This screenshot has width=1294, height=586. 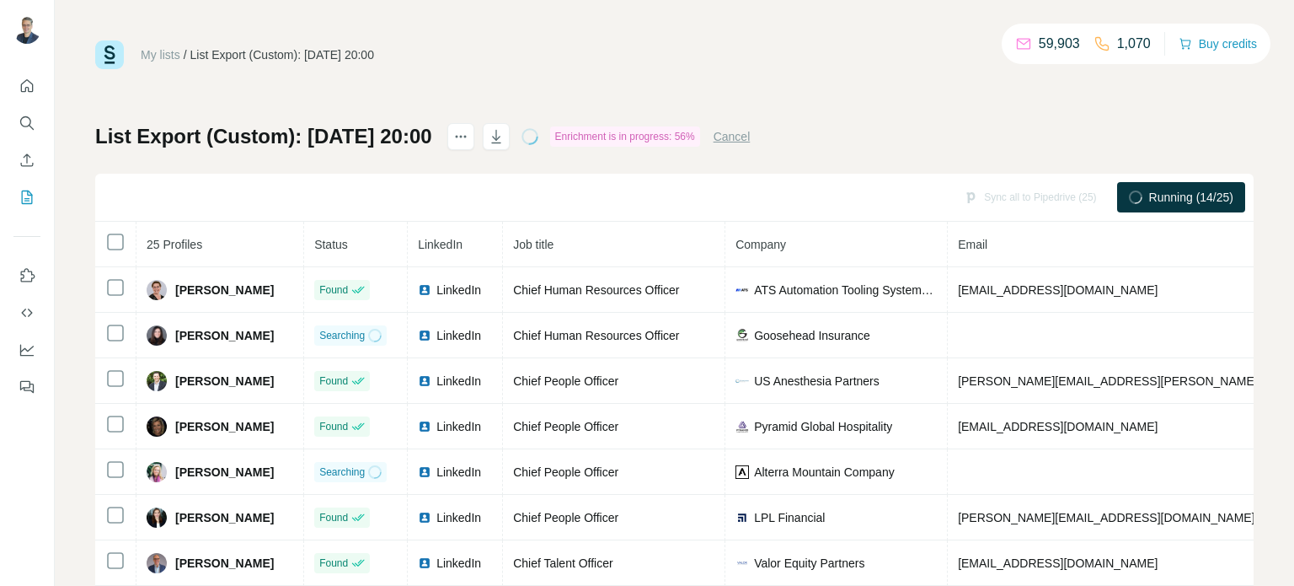 What do you see at coordinates (1134, 44) in the screenshot?
I see `p: 1,070` at bounding box center [1134, 44].